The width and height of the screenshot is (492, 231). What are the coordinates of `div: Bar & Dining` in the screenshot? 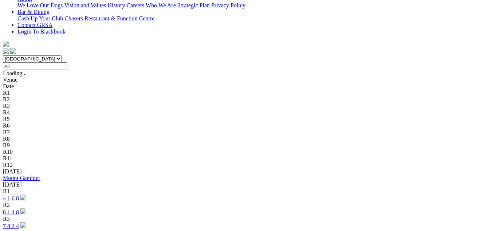 It's located at (253, 19).